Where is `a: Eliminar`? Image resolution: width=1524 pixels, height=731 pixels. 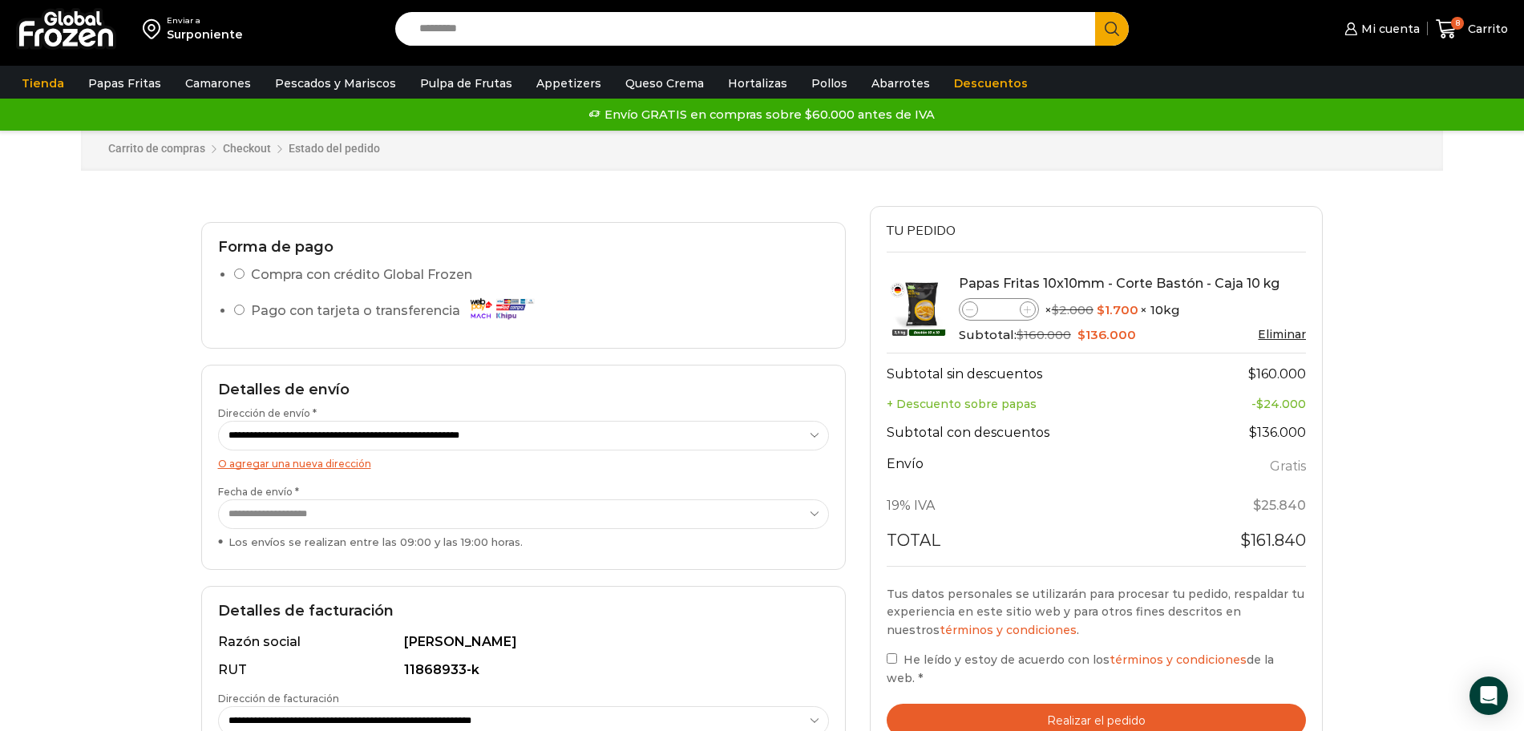
a: Eliminar is located at coordinates (1282, 334).